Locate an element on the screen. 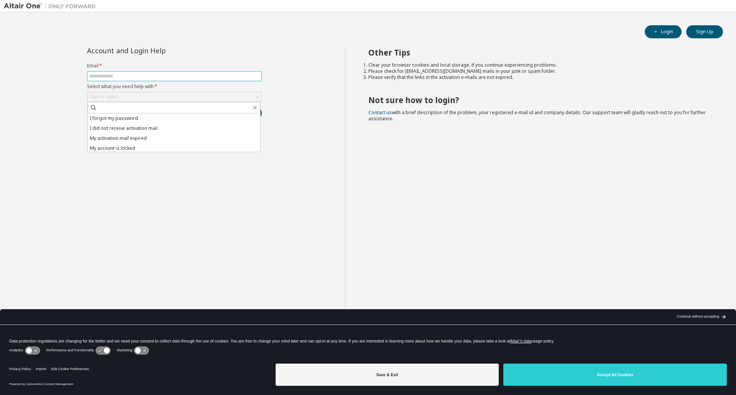  div: Account and Login Help is located at coordinates (157, 51).